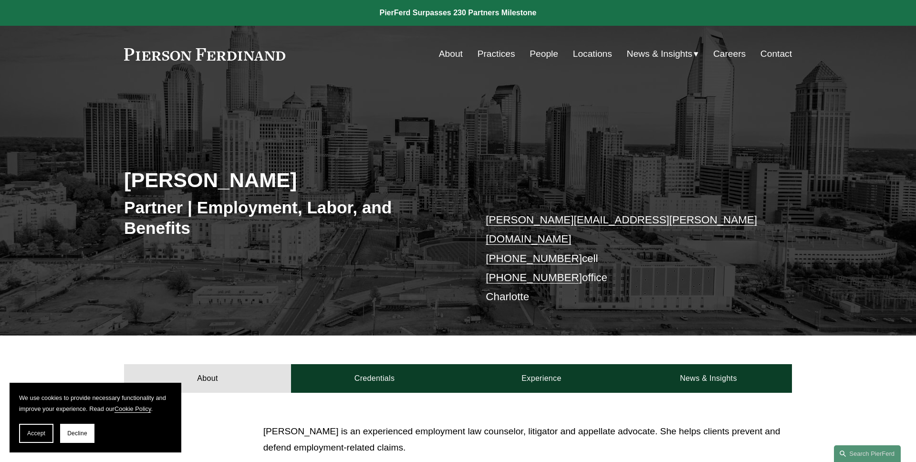 This screenshot has width=916, height=462. Describe the element at coordinates (291, 217) in the screenshot. I see `h3: Partner | Employment, Labor, and Benefits` at that location.